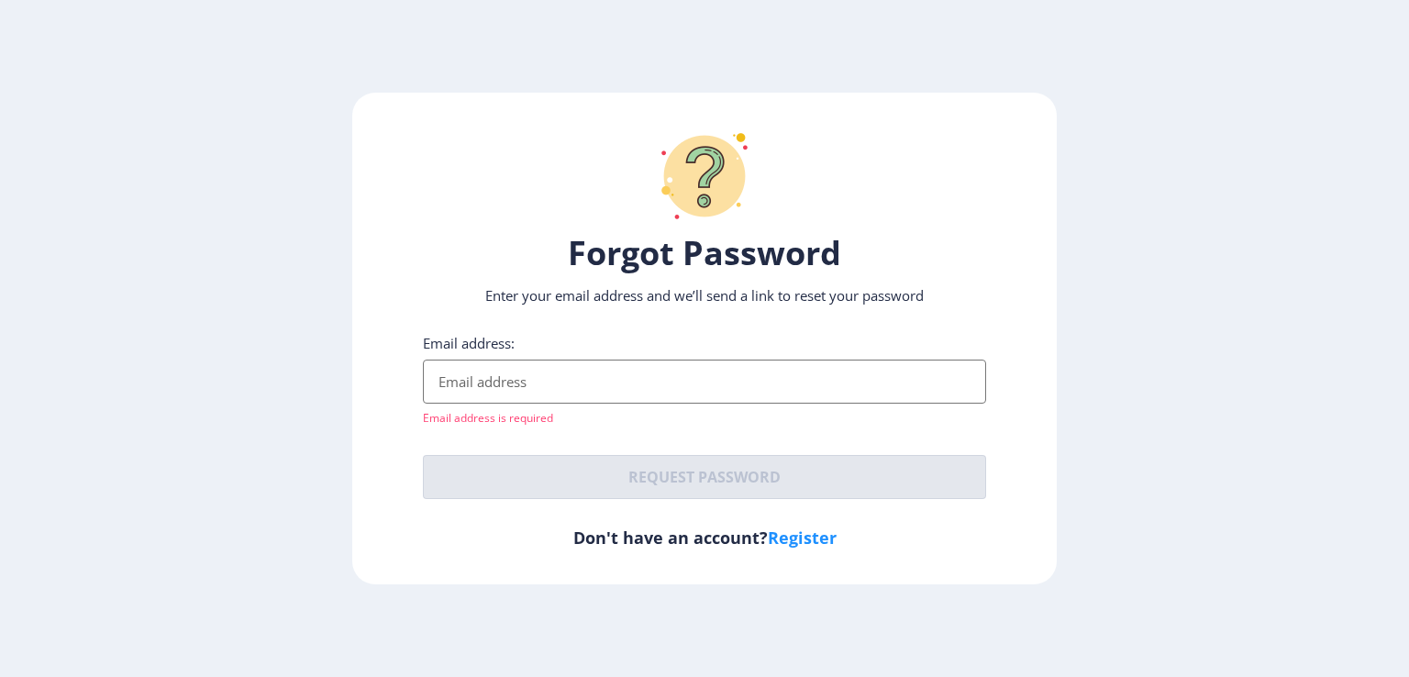 This screenshot has width=1409, height=677. I want to click on img: question-mark, so click(704, 176).